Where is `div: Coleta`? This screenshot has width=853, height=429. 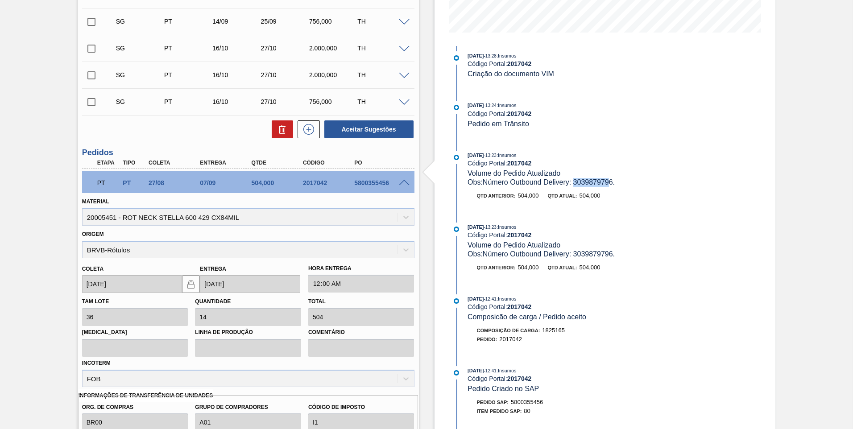
div: Coleta is located at coordinates (175, 163).